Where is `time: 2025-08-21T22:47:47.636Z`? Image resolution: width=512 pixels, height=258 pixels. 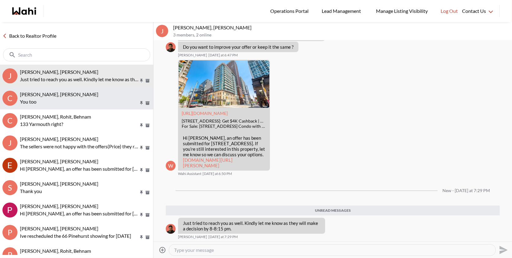 time: 2025-08-21T22:47:47.636Z is located at coordinates (223, 55).